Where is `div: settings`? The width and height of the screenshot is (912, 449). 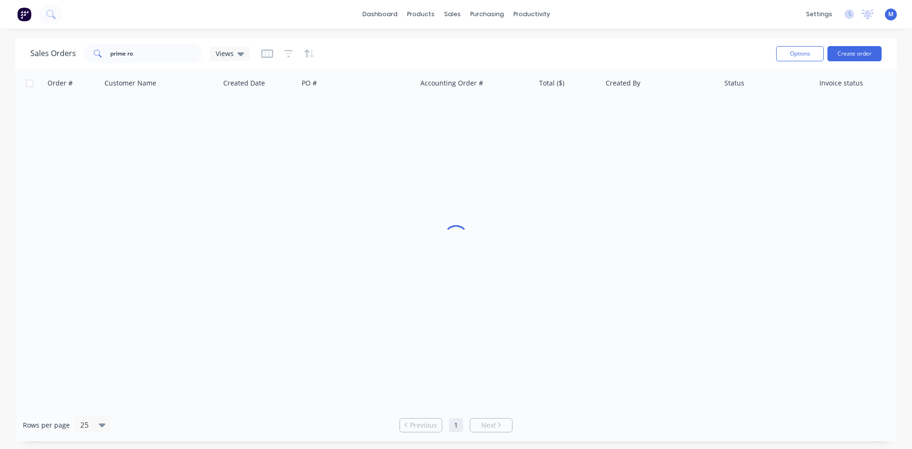 div: settings is located at coordinates (819, 14).